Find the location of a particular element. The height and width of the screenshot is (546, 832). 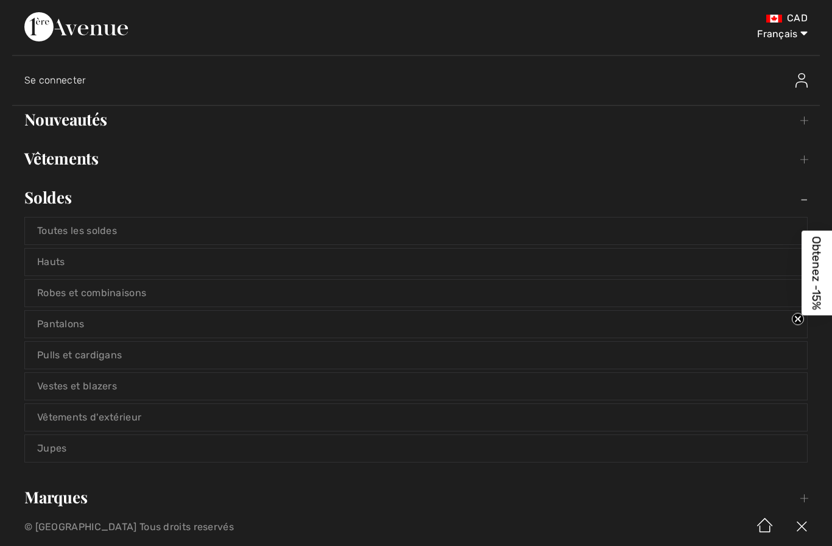

img: Accueil is located at coordinates (765, 527).